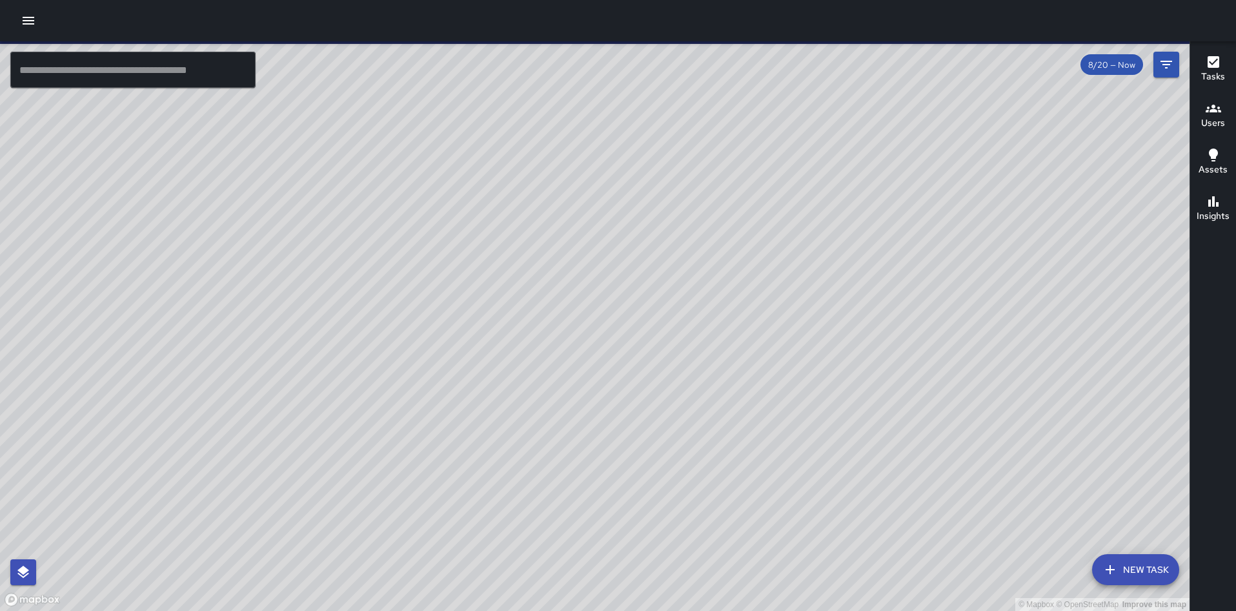  What do you see at coordinates (1213, 209) in the screenshot?
I see `button: Insights` at bounding box center [1213, 209].